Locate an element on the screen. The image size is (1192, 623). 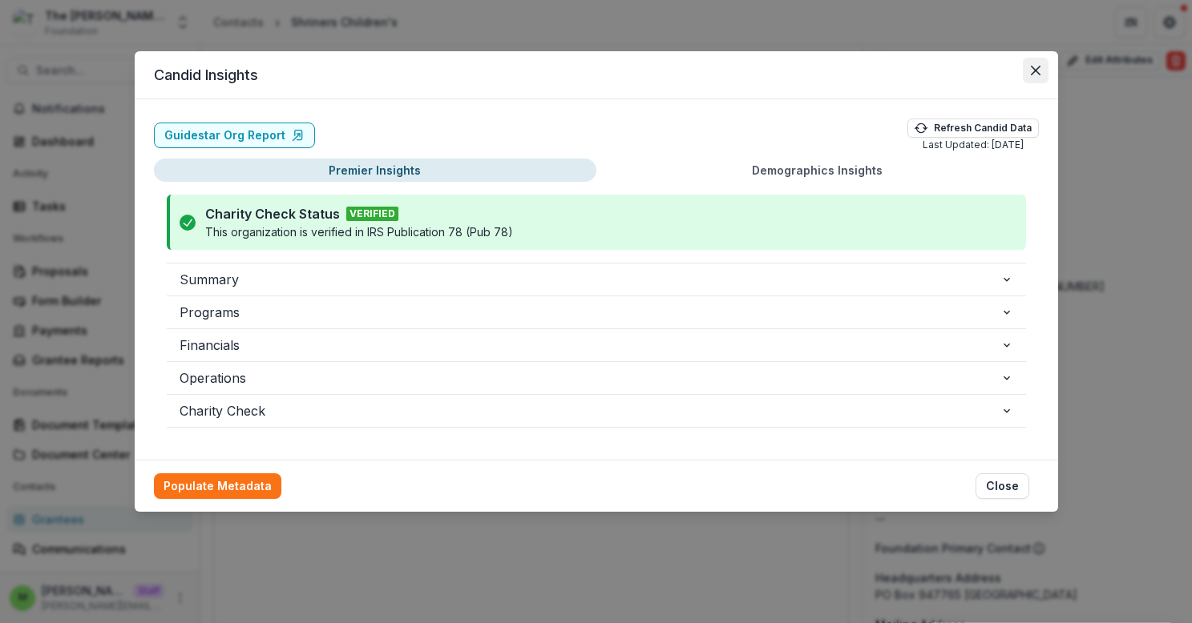
span: Charity Check is located at coordinates (590, 411).